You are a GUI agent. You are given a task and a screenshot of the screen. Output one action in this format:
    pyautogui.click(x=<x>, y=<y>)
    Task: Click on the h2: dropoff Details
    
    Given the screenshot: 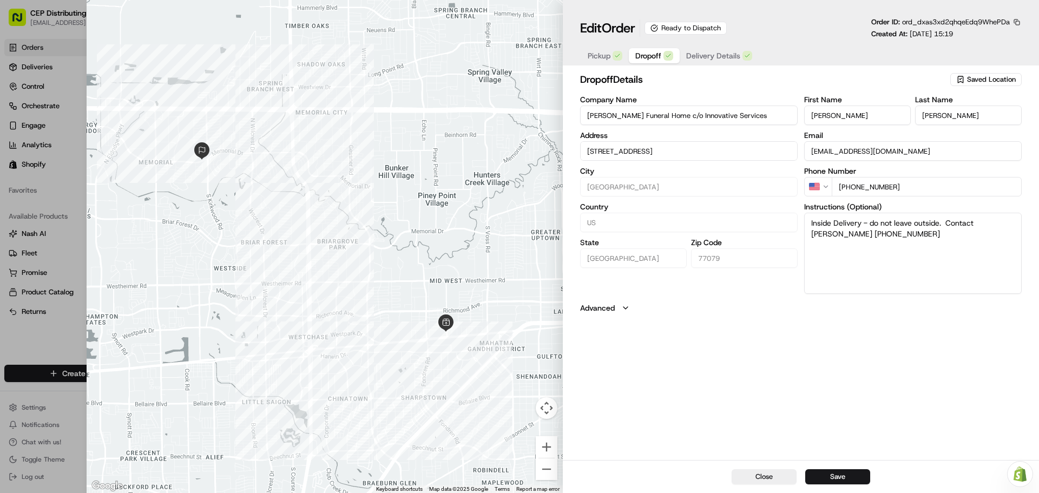 What is the action you would take?
    pyautogui.click(x=764, y=80)
    